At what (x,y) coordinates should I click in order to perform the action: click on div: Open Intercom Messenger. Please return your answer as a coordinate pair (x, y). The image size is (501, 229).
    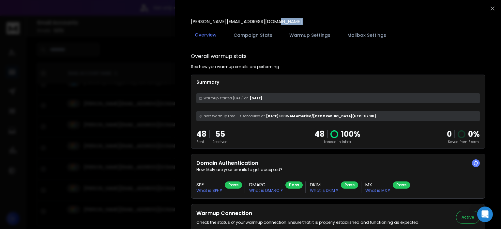
    Looking at the image, I should click on (485, 215).